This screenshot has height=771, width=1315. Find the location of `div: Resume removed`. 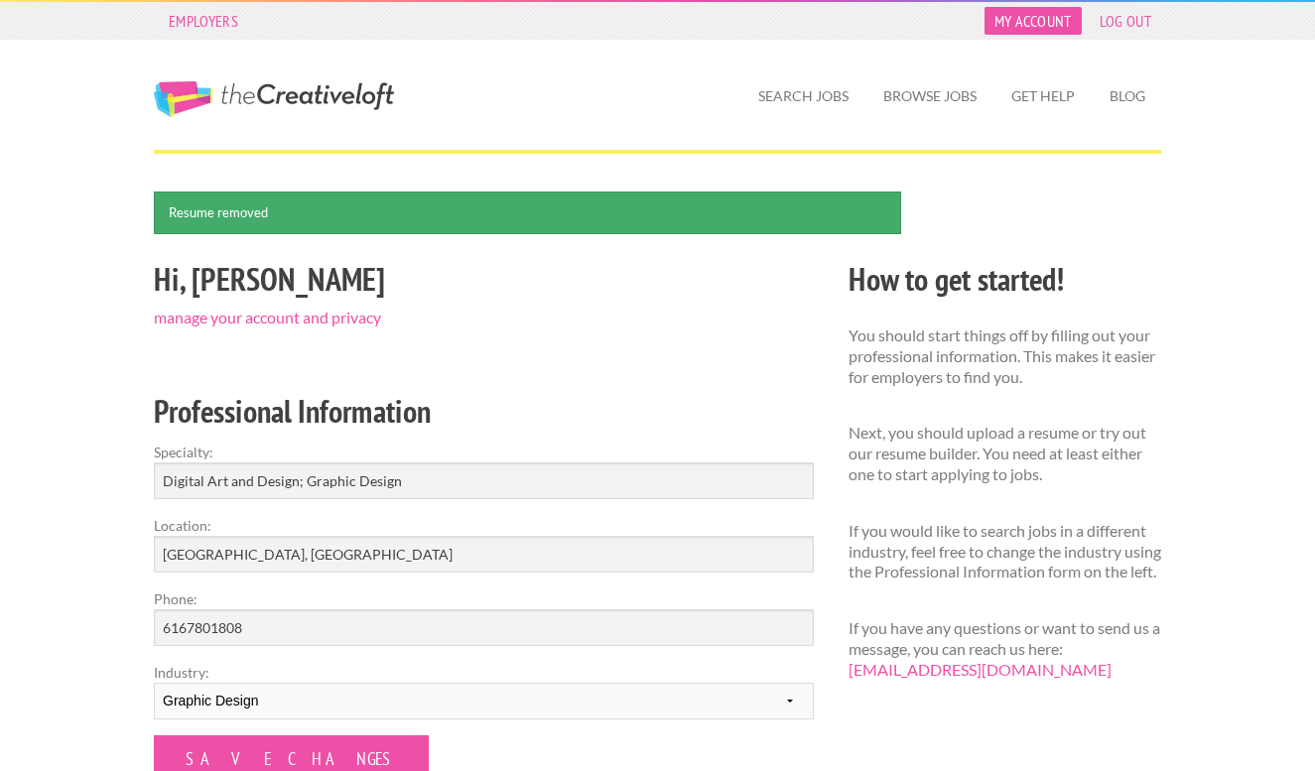

div: Resume removed is located at coordinates (527, 212).